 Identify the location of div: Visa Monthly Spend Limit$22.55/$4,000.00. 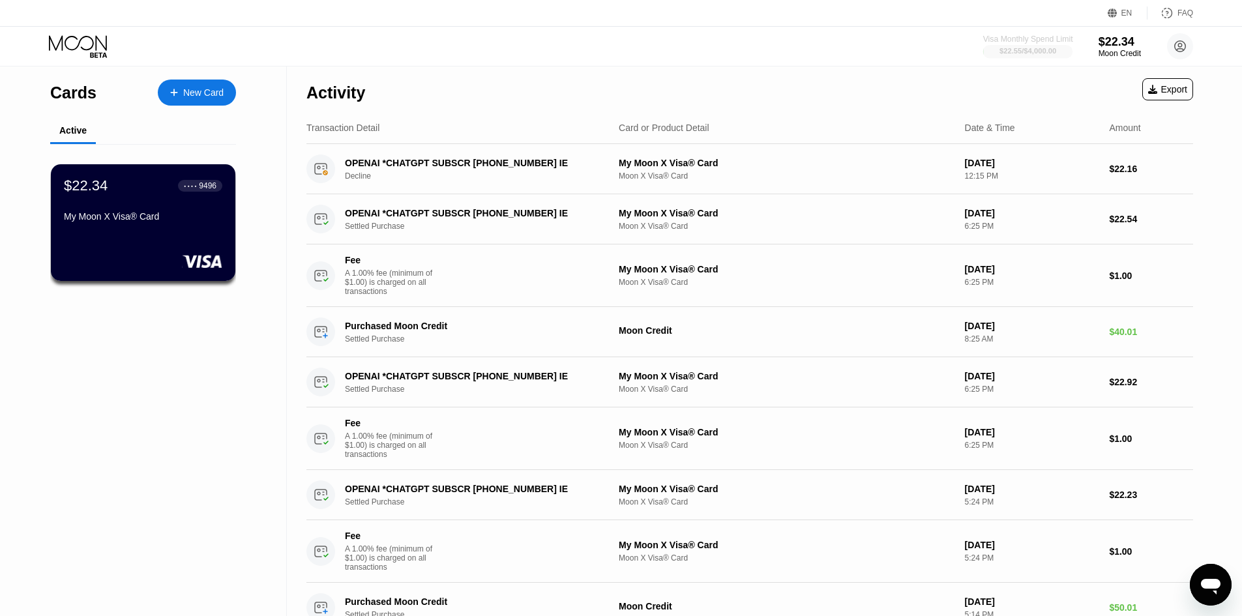
(1028, 46).